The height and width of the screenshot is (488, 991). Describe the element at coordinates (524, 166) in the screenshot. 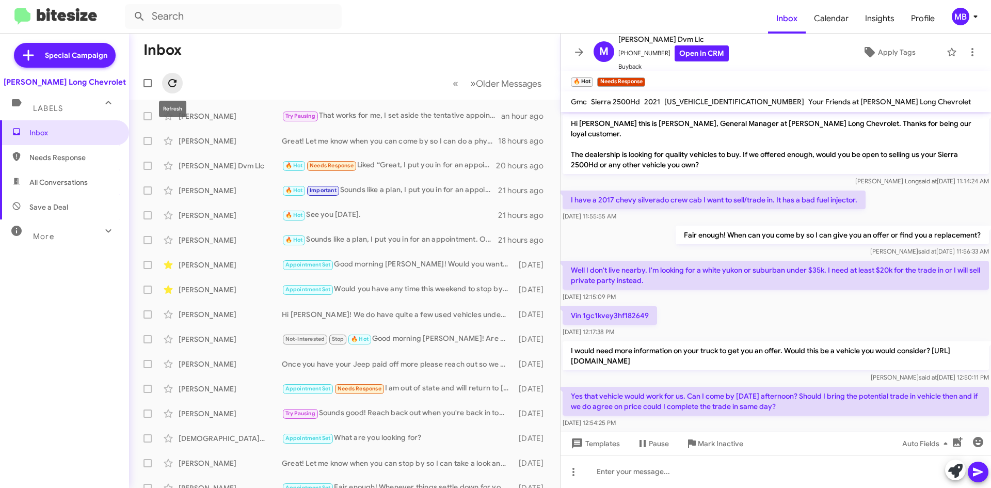

I see `div: 20 hours ago` at that location.